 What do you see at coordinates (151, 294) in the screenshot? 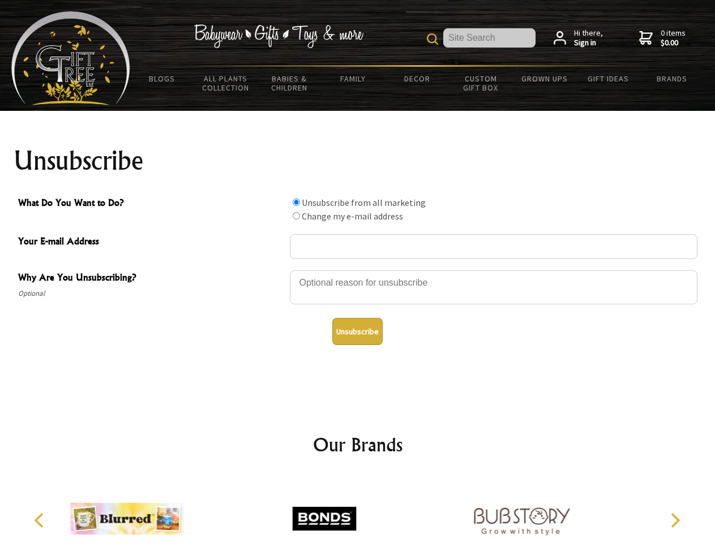
I see `span: Optional` at bounding box center [151, 294].